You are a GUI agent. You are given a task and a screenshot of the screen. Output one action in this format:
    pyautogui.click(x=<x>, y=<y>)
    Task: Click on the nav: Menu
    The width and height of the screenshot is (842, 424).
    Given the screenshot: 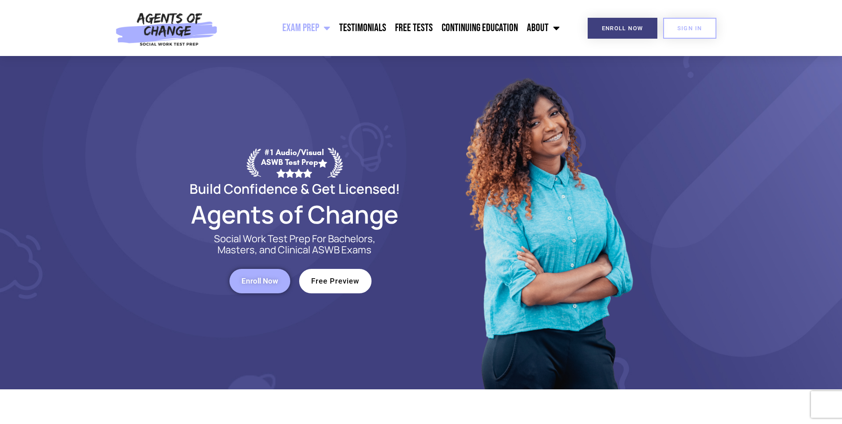 What is the action you would take?
    pyautogui.click(x=393, y=28)
    